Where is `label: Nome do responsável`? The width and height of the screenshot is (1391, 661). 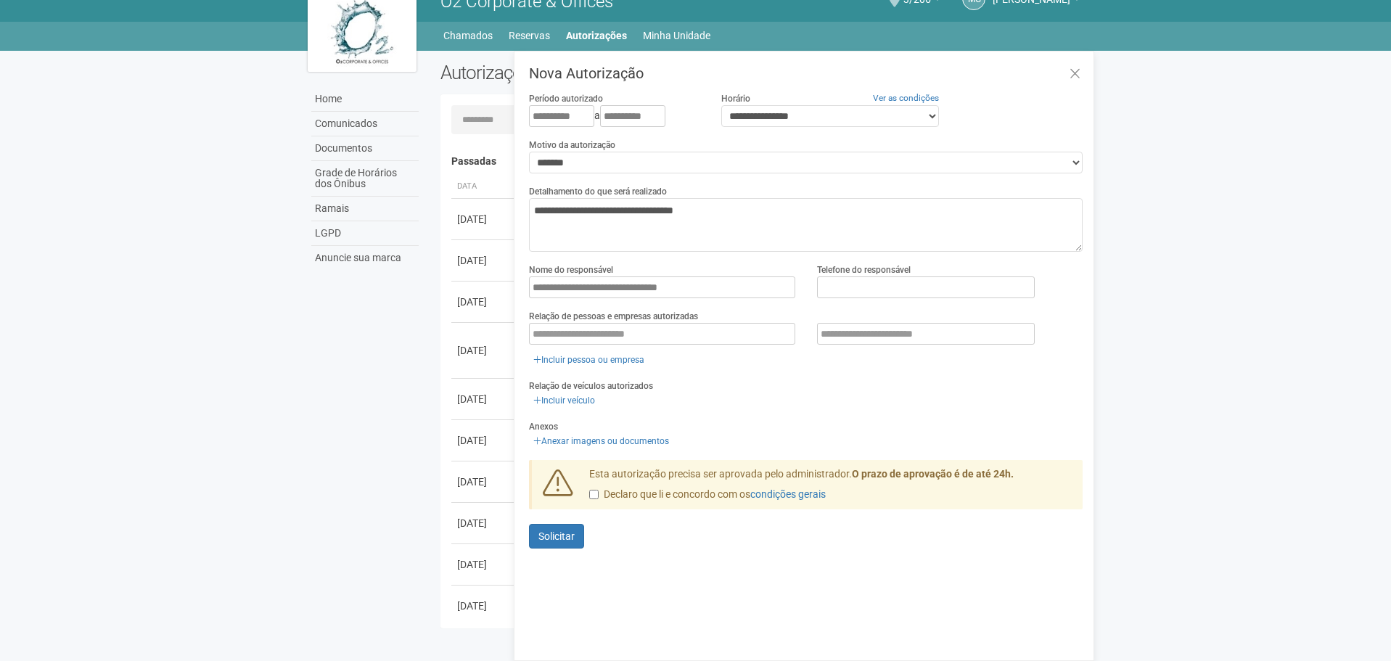 label: Nome do responsável is located at coordinates (571, 270).